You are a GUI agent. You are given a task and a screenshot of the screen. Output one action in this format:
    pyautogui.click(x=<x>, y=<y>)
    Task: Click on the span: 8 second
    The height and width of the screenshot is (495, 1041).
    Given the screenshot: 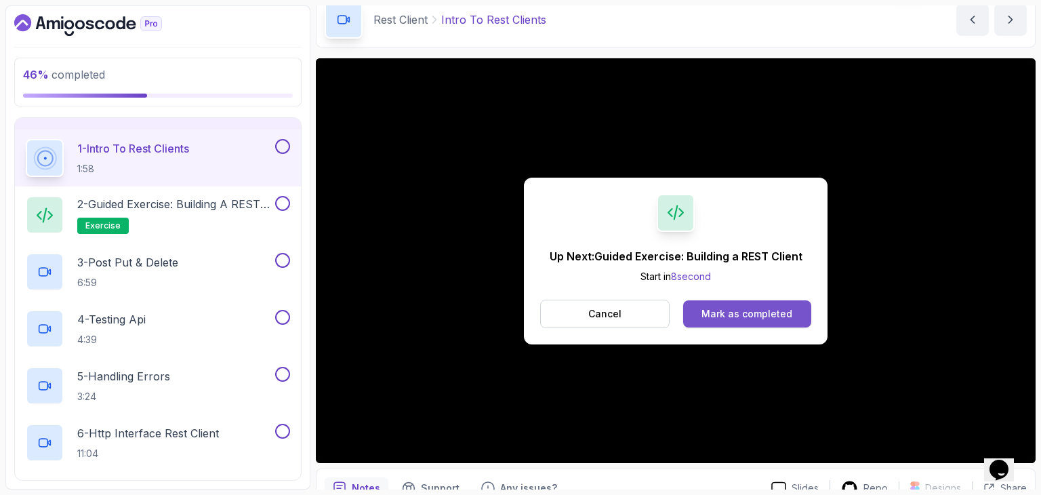 What is the action you would take?
    pyautogui.click(x=691, y=276)
    